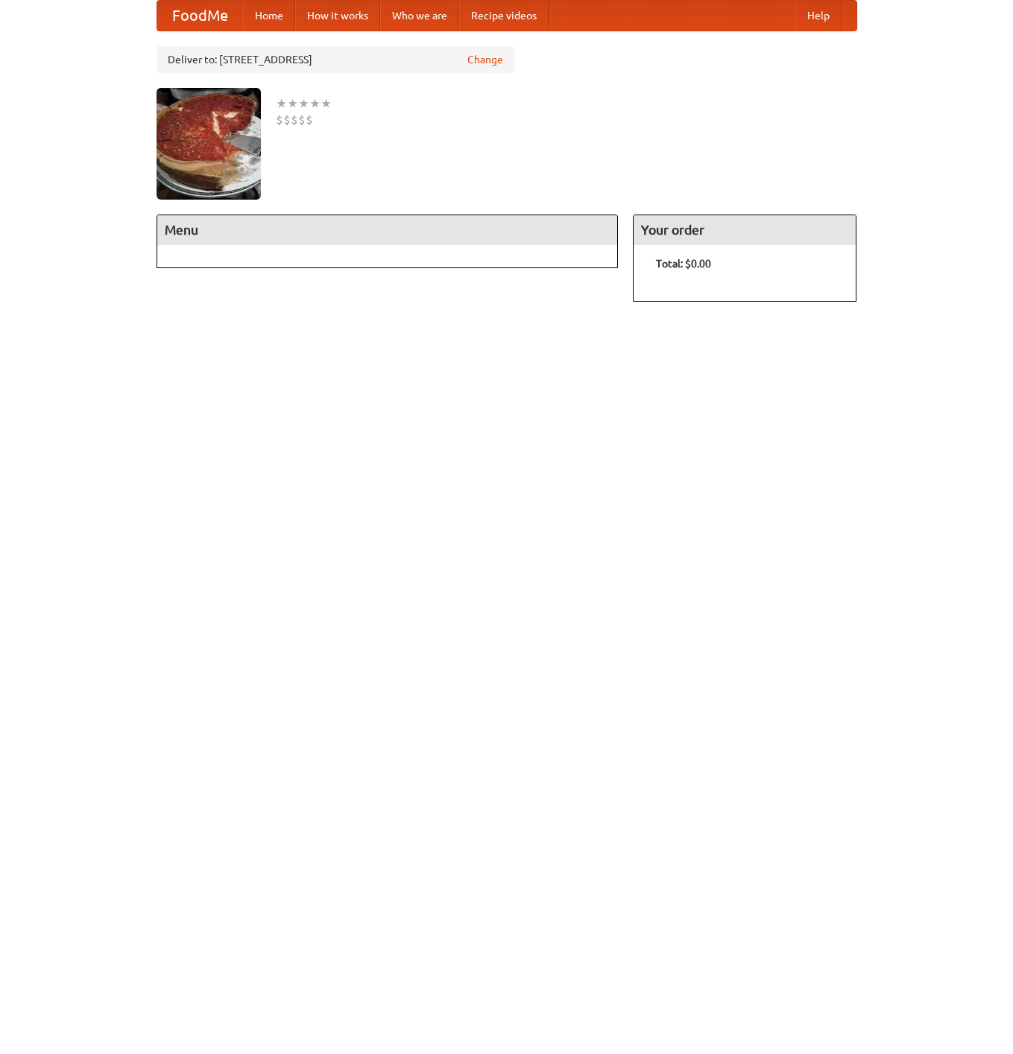 This screenshot has width=1013, height=1054. What do you see at coordinates (744, 230) in the screenshot?
I see `h4: Your order` at bounding box center [744, 230].